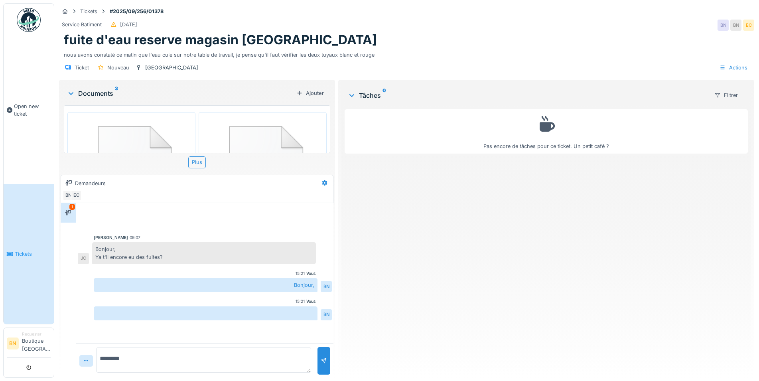  What do you see at coordinates (72, 207) in the screenshot?
I see `div: 1` at bounding box center [72, 207].